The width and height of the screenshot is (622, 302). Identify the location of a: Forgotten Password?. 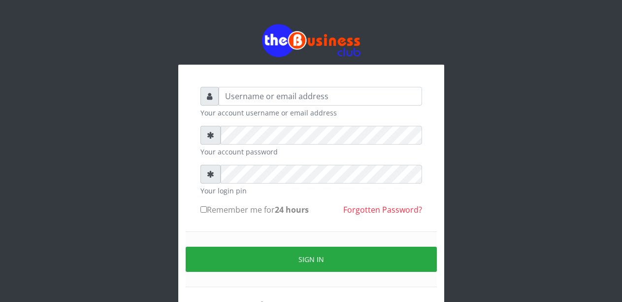
(383, 209).